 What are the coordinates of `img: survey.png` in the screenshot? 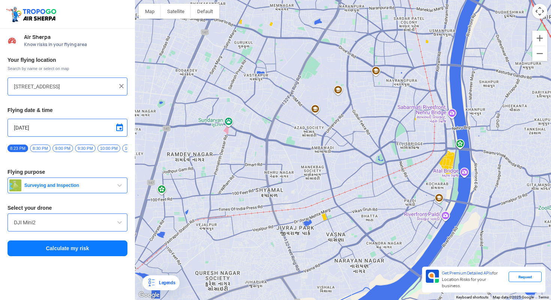 It's located at (15, 186).